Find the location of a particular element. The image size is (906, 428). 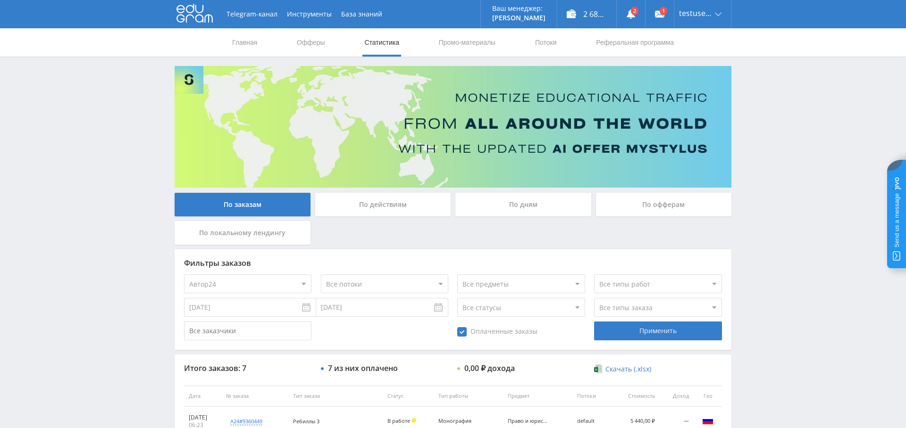

div: 0,00 ₽ дохода is located at coordinates (489, 369).